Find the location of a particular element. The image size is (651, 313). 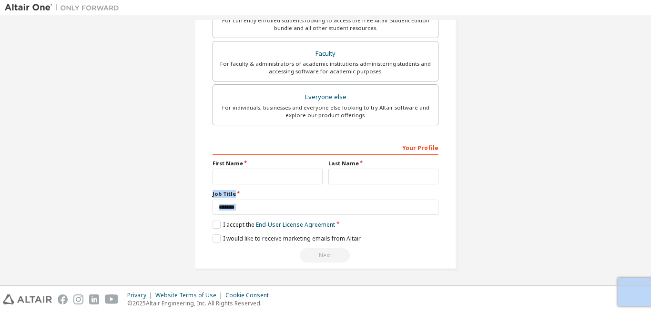

div: Faculty is located at coordinates (325, 54).